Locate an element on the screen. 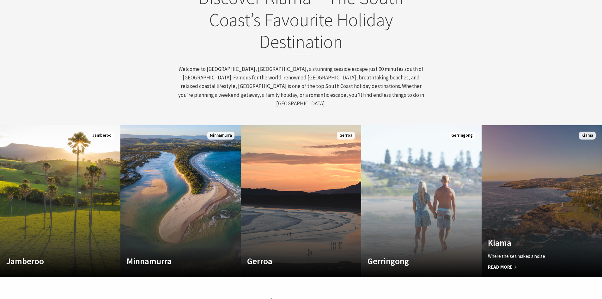 This screenshot has height=299, width=602. h4: Minnamurra is located at coordinates (172, 261).